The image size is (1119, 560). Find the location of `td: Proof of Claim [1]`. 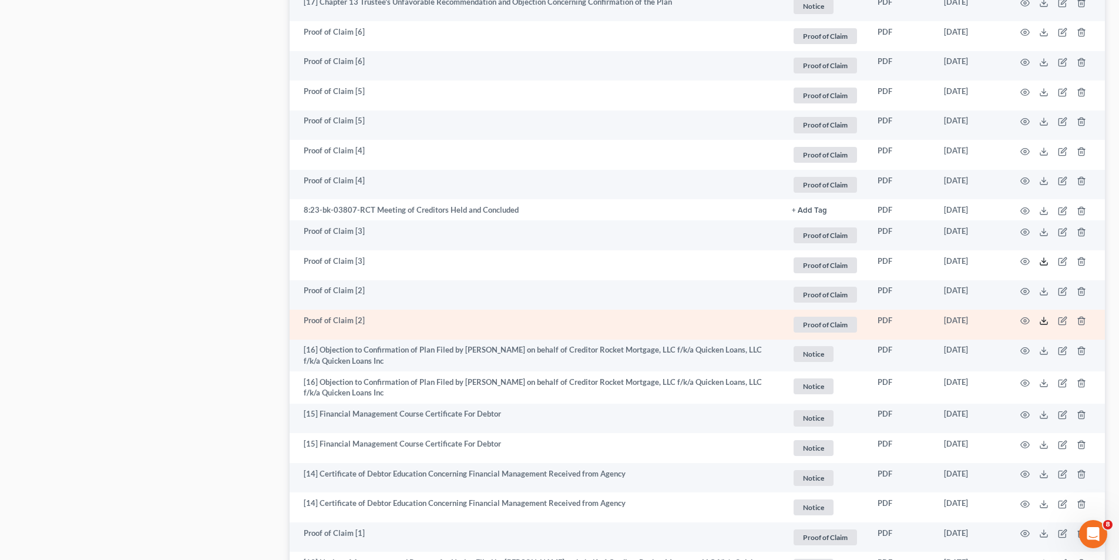

td: Proof of Claim [1] is located at coordinates (536, 537).